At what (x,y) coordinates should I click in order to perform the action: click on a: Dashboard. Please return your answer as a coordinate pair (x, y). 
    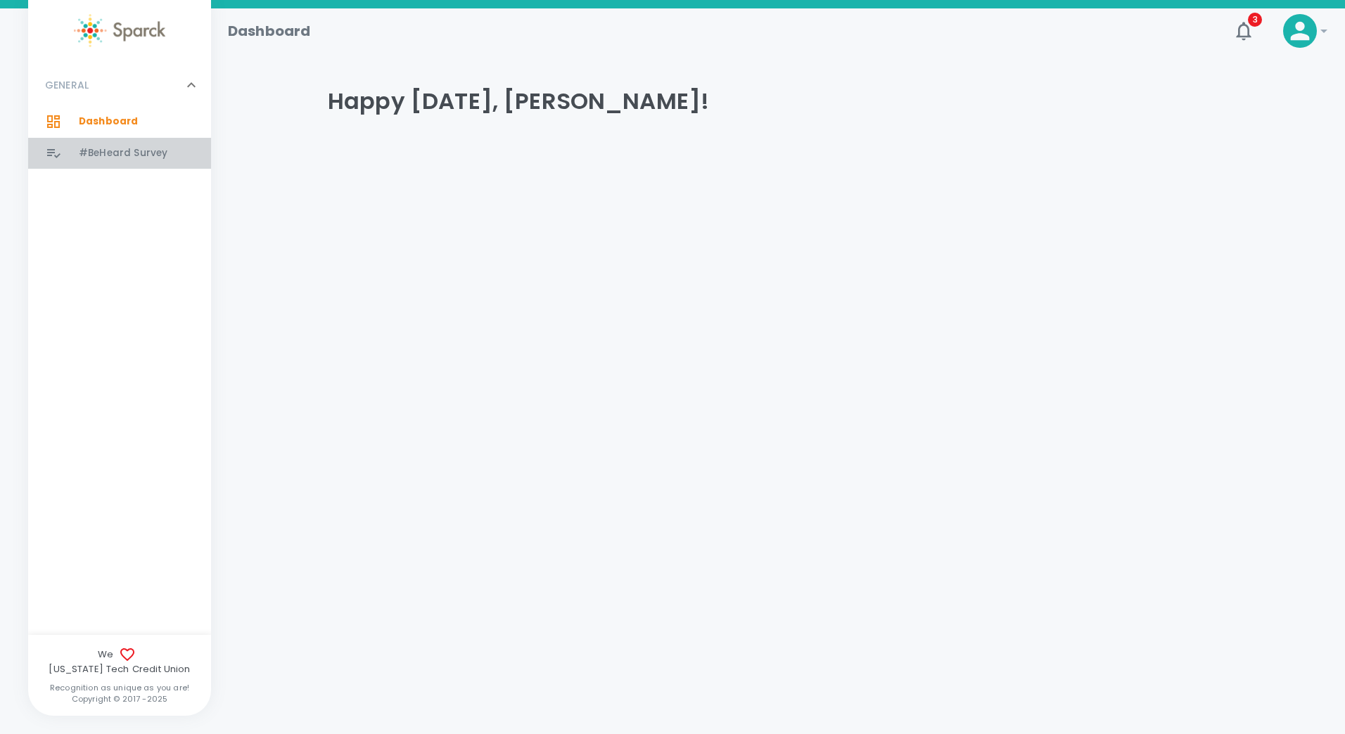
    Looking at the image, I should click on (120, 122).